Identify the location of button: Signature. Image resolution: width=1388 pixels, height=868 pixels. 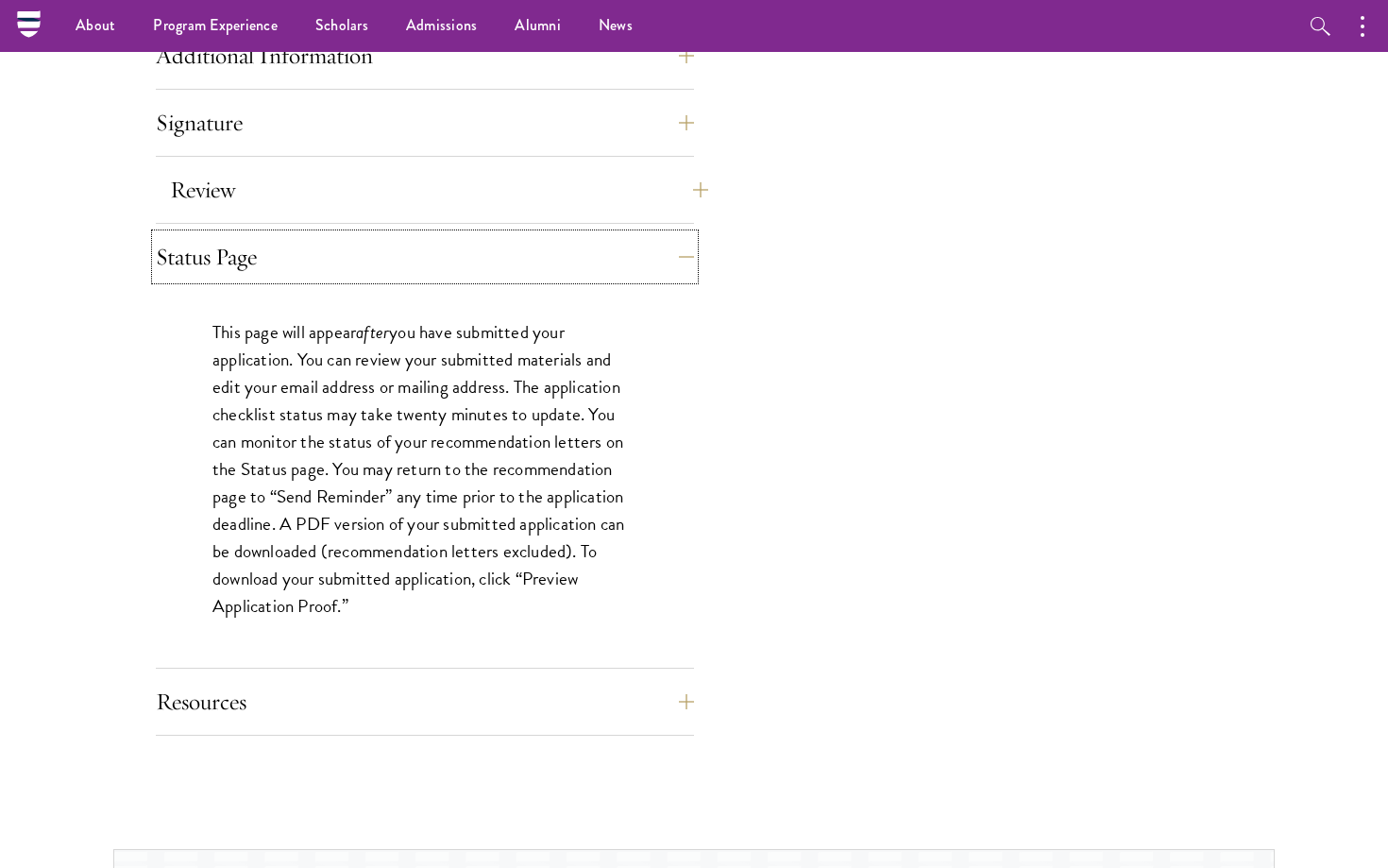
(425, 123).